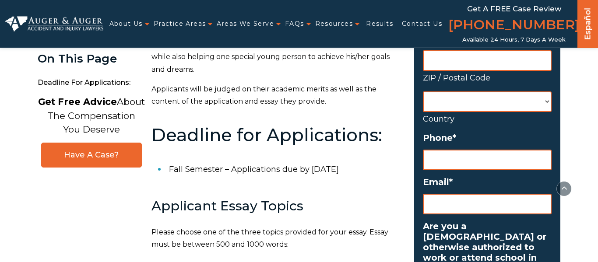 This screenshot has width=598, height=262. What do you see at coordinates (277, 96) in the screenshot?
I see `p: Applicants will be judged on their academic merits as well as the content of the application and ...` at bounding box center [277, 96].